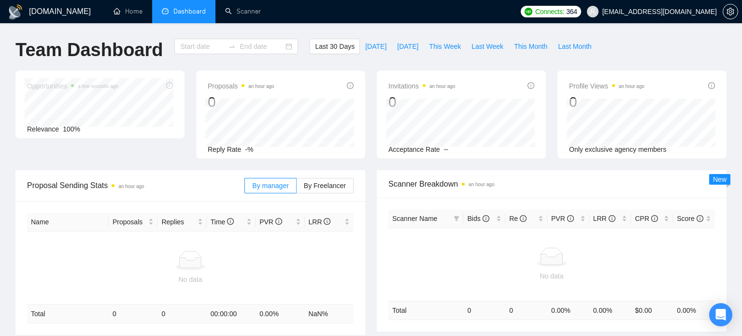 The image size is (742, 336). I want to click on span: dashboard, so click(165, 11).